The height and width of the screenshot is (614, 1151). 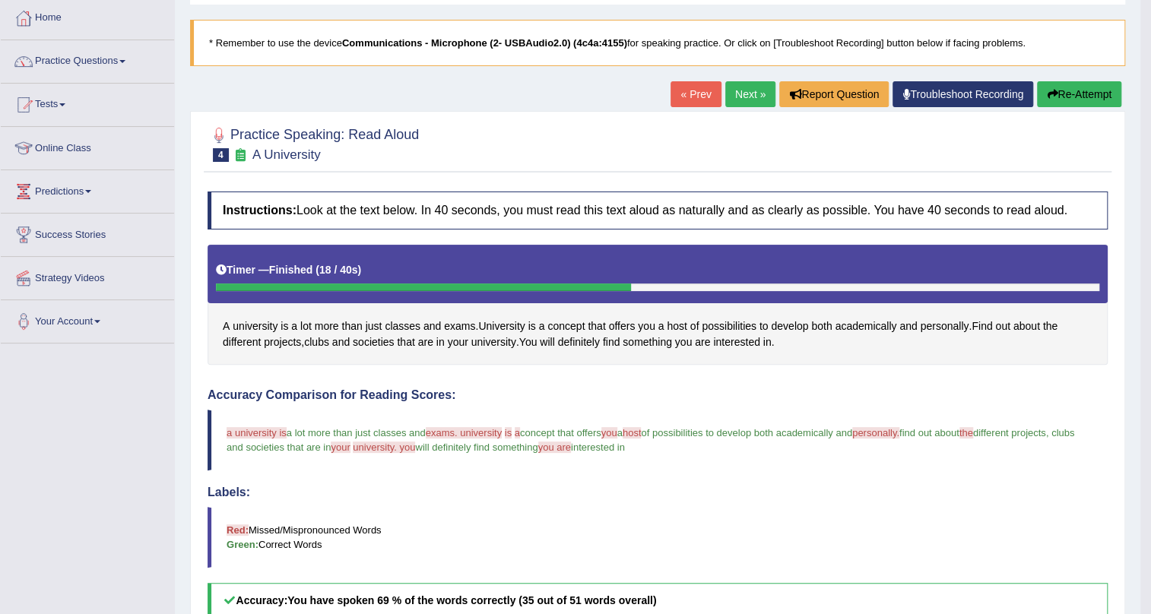 I want to click on small: A University, so click(x=287, y=154).